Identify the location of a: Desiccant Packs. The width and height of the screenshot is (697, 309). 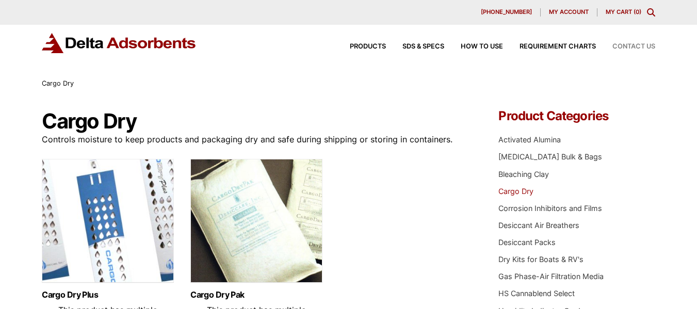
(526, 242).